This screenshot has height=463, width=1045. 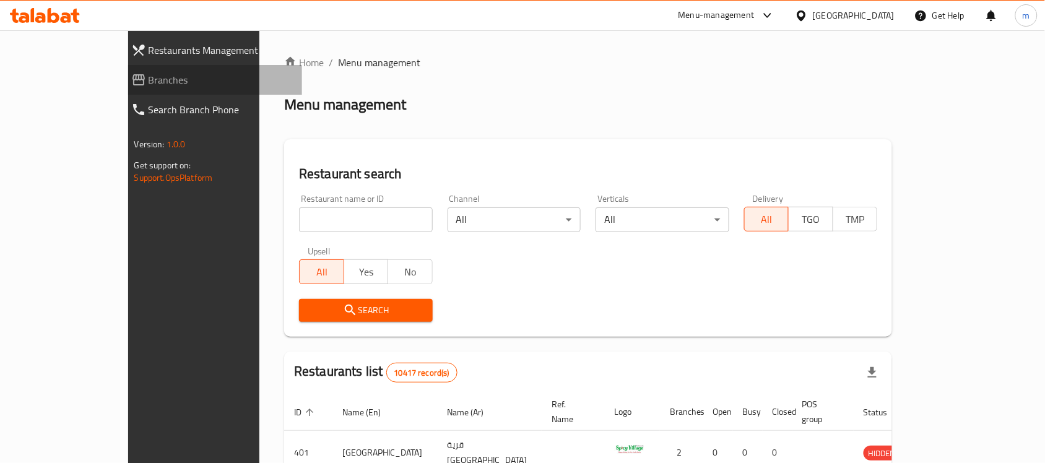 What do you see at coordinates (379, 63) in the screenshot?
I see `span: Menu management` at bounding box center [379, 63].